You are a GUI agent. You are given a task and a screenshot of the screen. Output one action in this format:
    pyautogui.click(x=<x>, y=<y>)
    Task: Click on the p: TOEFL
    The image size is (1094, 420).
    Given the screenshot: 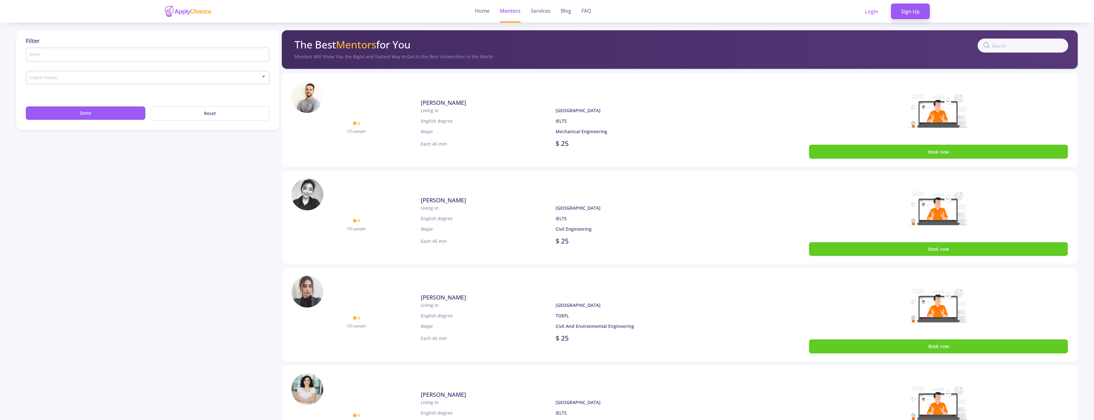 What is the action you would take?
    pyautogui.click(x=650, y=316)
    